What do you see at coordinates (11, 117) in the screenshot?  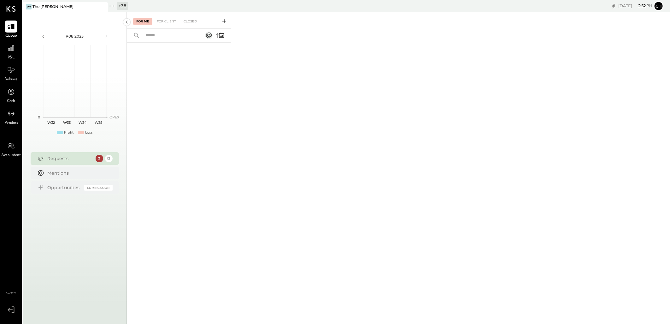 I see `a: Vendors` at bounding box center [11, 117].